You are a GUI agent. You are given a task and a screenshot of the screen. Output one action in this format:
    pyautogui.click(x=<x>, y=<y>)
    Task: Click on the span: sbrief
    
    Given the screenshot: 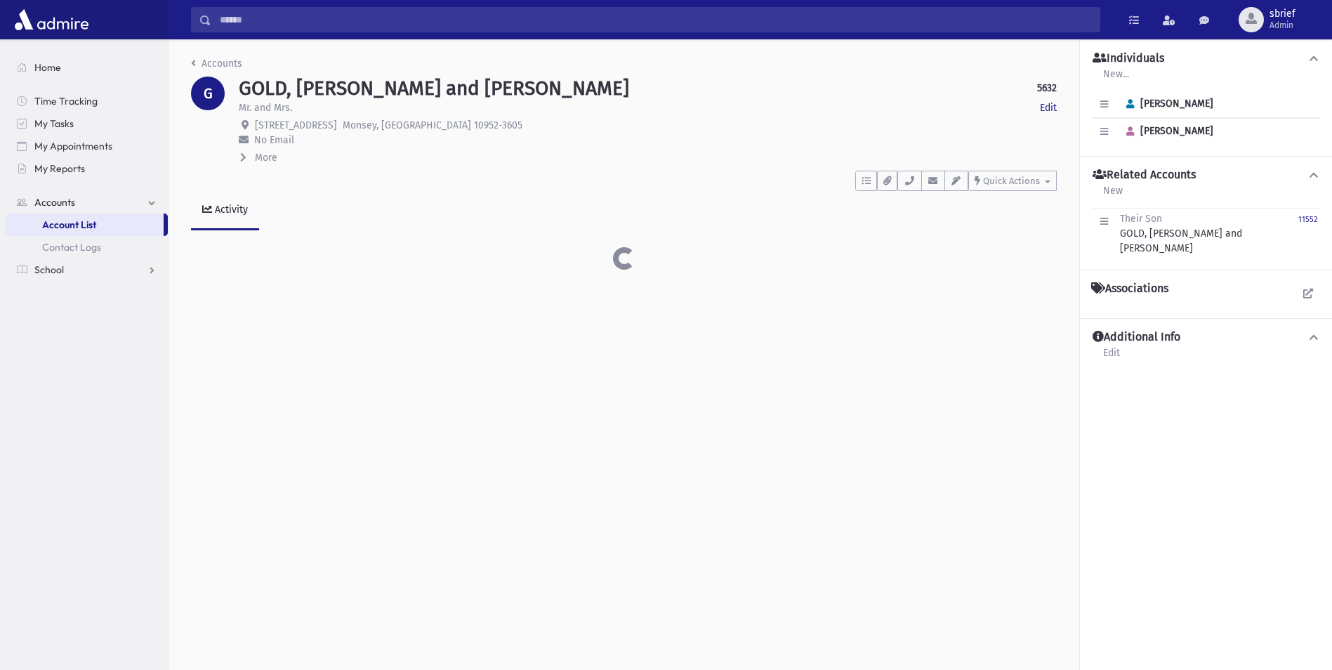 What is the action you would take?
    pyautogui.click(x=1282, y=14)
    